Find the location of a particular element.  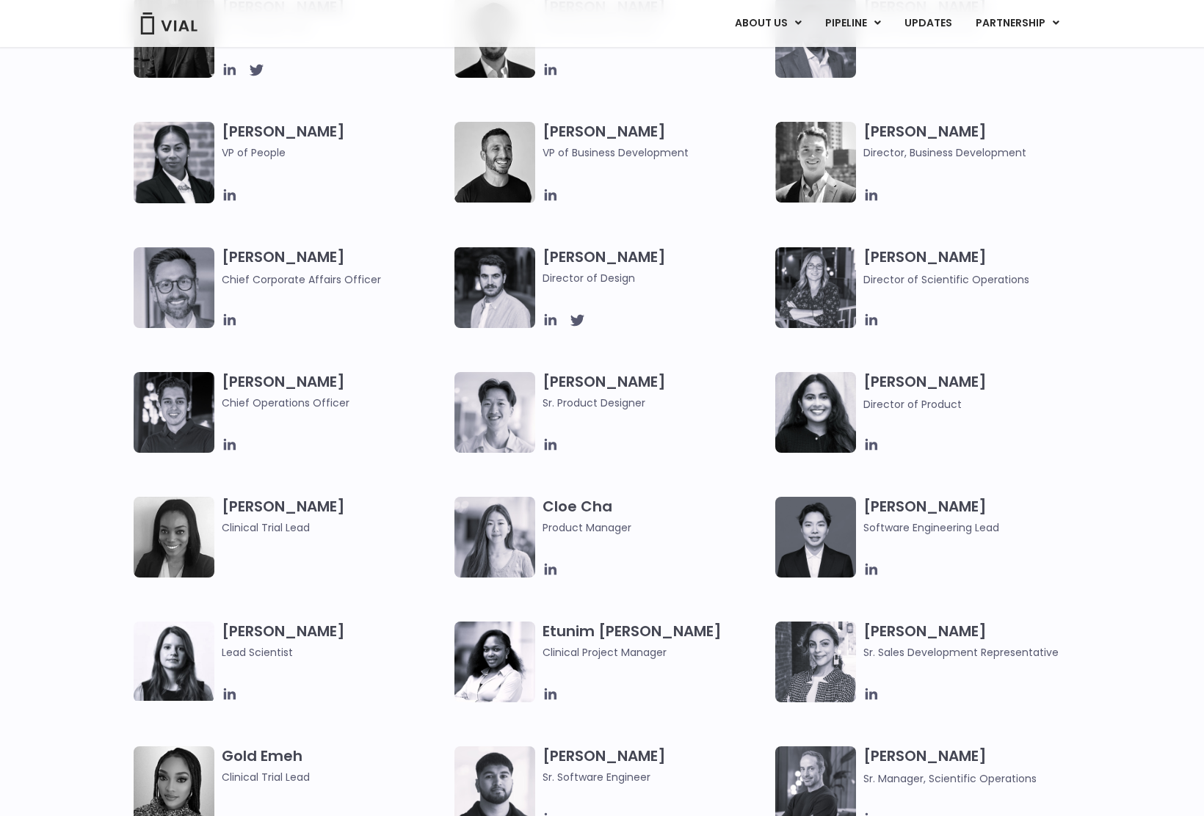

img: A black and white photo of a woman smiling. is located at coordinates (174, 537).